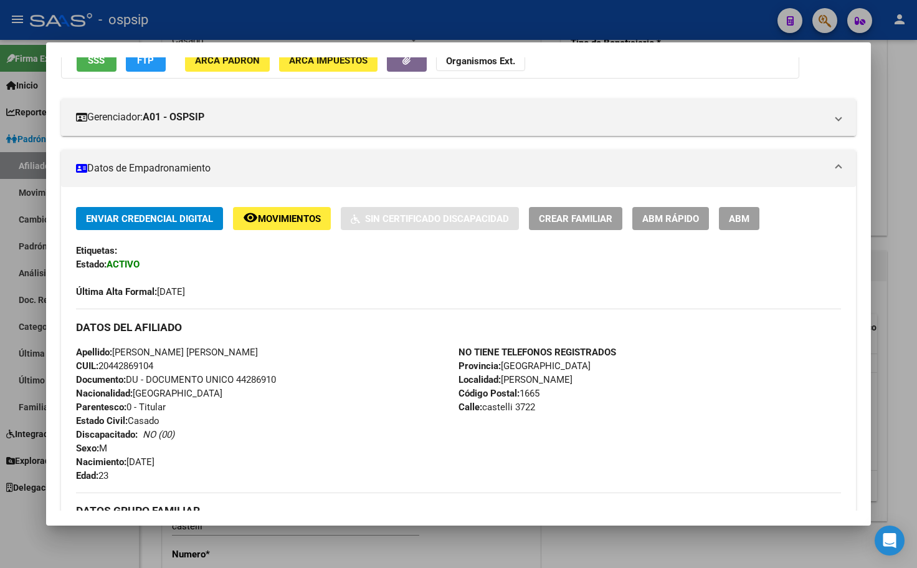  I want to click on strong: Estado Civil:, so click(102, 421).